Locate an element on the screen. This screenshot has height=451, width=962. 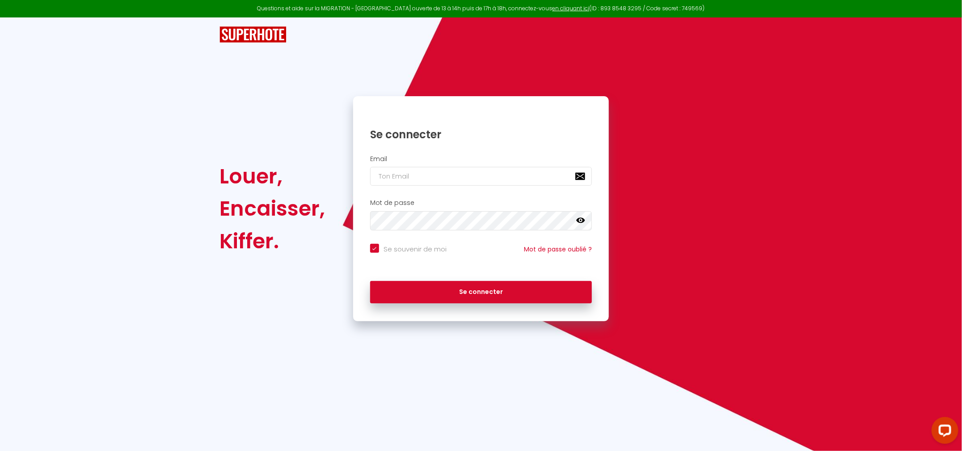
a: Mot de passe oublié ? is located at coordinates (558, 249).